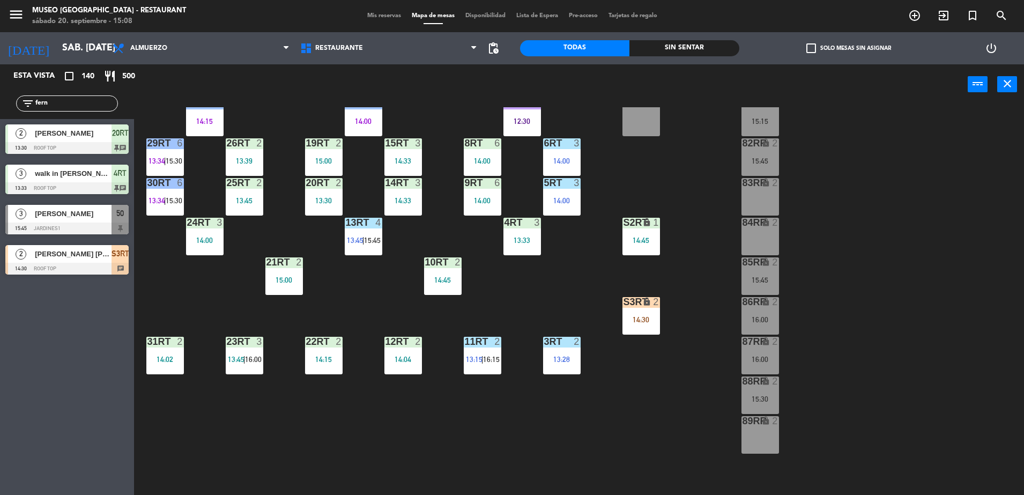 The image size is (1024, 495). What do you see at coordinates (1006, 84) in the screenshot?
I see `button: close` at bounding box center [1006, 84].